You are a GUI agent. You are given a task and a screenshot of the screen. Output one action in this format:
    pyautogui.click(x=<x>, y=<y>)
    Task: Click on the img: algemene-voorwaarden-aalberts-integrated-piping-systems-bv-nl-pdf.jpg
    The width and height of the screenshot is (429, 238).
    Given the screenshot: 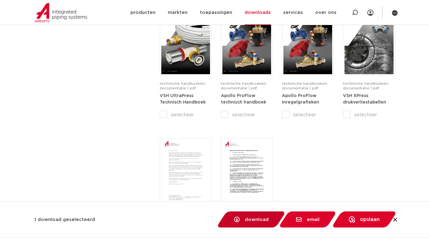 What is the action you would take?
    pyautogui.click(x=247, y=173)
    